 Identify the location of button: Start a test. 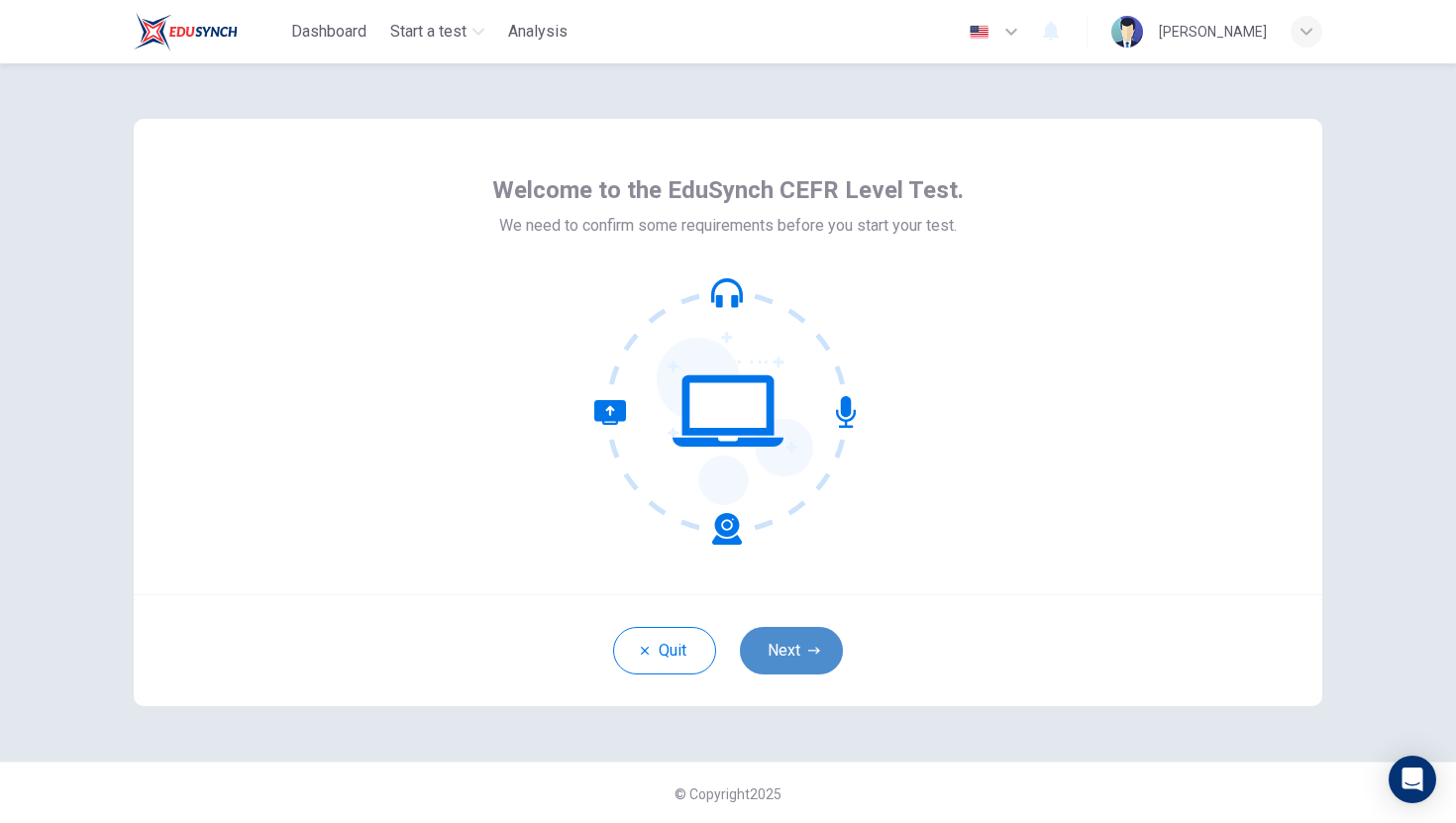
(437, 32).